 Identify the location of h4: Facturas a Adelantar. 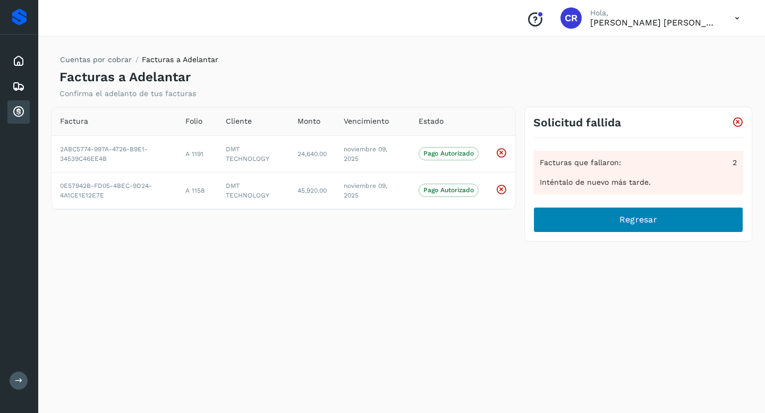
(125, 77).